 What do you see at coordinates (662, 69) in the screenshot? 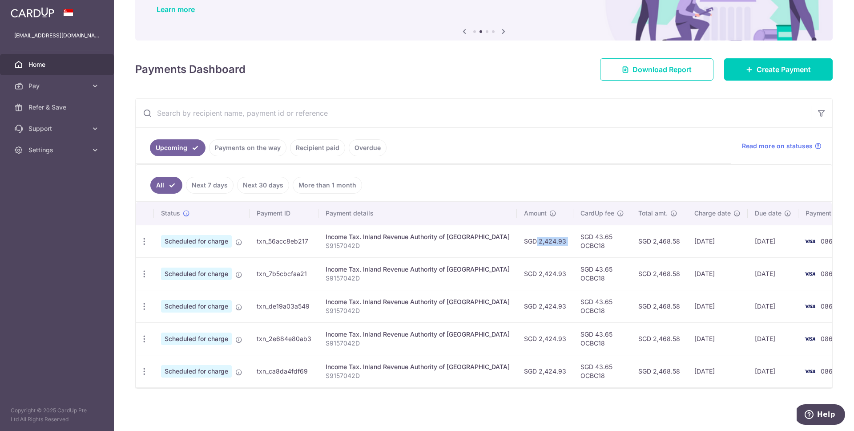
I see `span: Download Report` at bounding box center [662, 69].